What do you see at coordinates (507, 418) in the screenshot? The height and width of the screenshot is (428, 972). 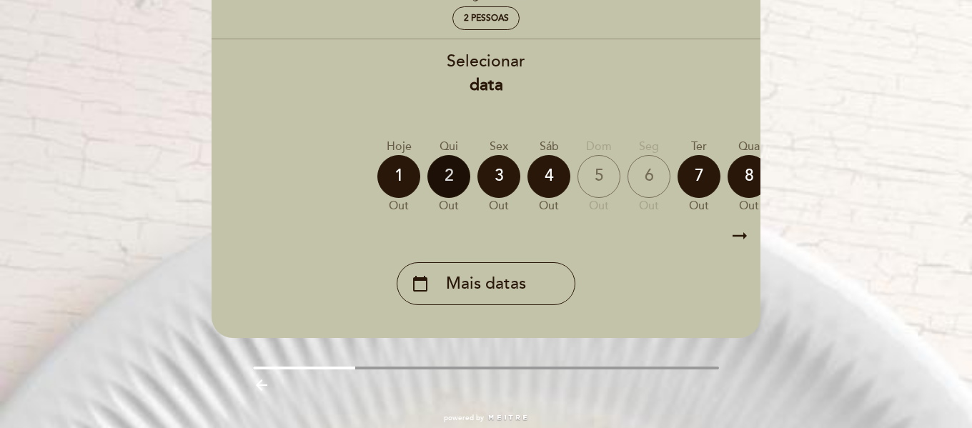 I see `img: MEITRE` at bounding box center [507, 418].